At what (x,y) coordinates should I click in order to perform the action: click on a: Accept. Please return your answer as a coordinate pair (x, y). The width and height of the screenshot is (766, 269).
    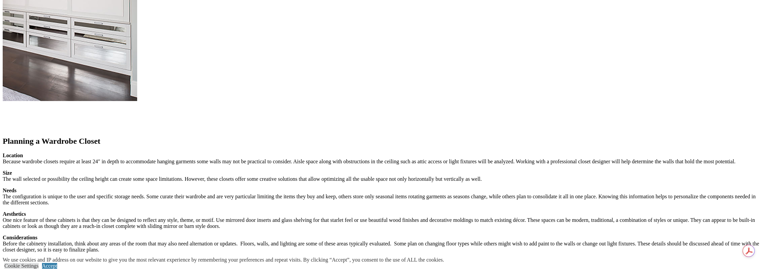
    Looking at the image, I should click on (49, 265).